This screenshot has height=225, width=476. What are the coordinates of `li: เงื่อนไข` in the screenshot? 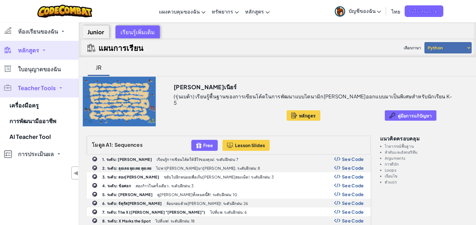 It's located at (427, 176).